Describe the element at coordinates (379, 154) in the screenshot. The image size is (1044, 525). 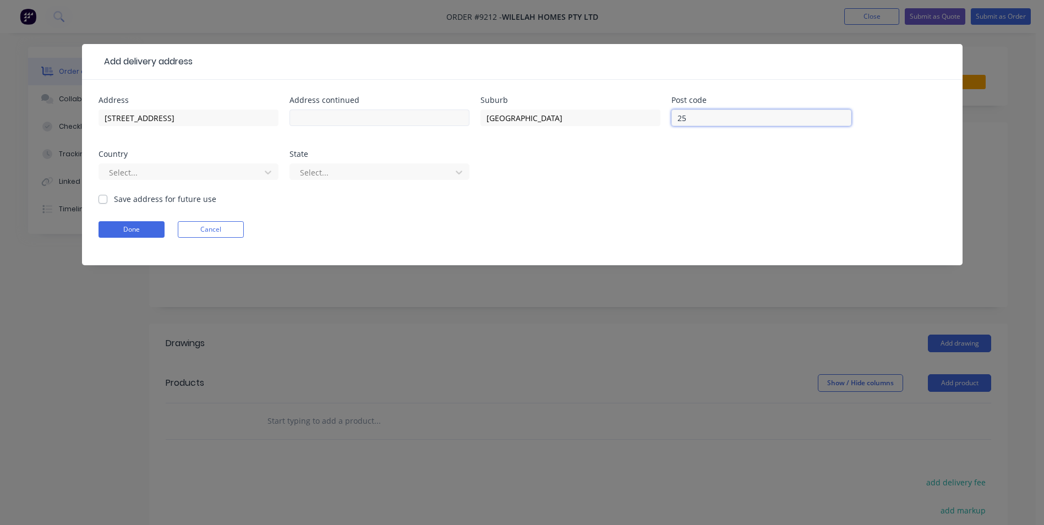
I see `div: State` at that location.